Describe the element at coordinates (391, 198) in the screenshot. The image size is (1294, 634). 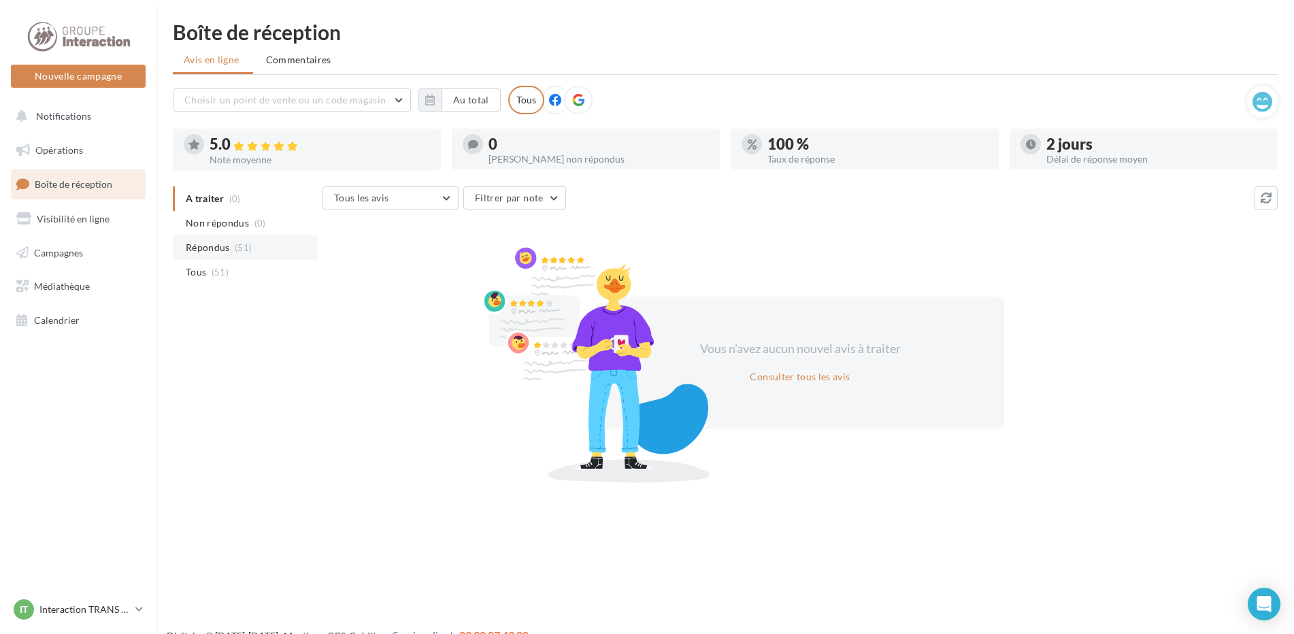
I see `button: Tous les avis` at that location.